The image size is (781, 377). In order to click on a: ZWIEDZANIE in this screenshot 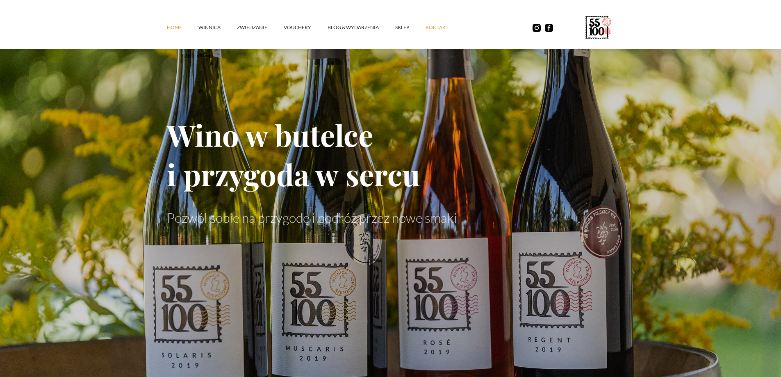, I will do `click(260, 27)`.